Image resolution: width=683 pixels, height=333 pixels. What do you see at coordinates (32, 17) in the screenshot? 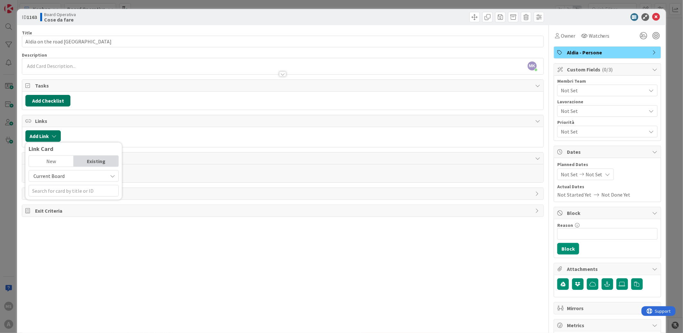
I see `b: 1163` at bounding box center [32, 17].